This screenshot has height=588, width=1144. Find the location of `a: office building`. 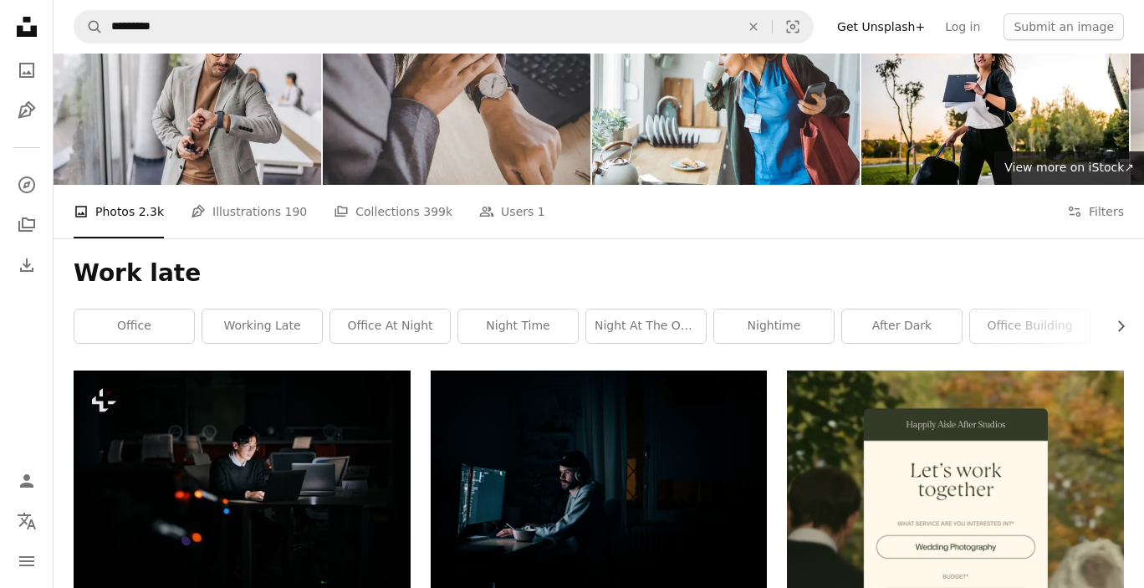

a: office building is located at coordinates (1030, 326).